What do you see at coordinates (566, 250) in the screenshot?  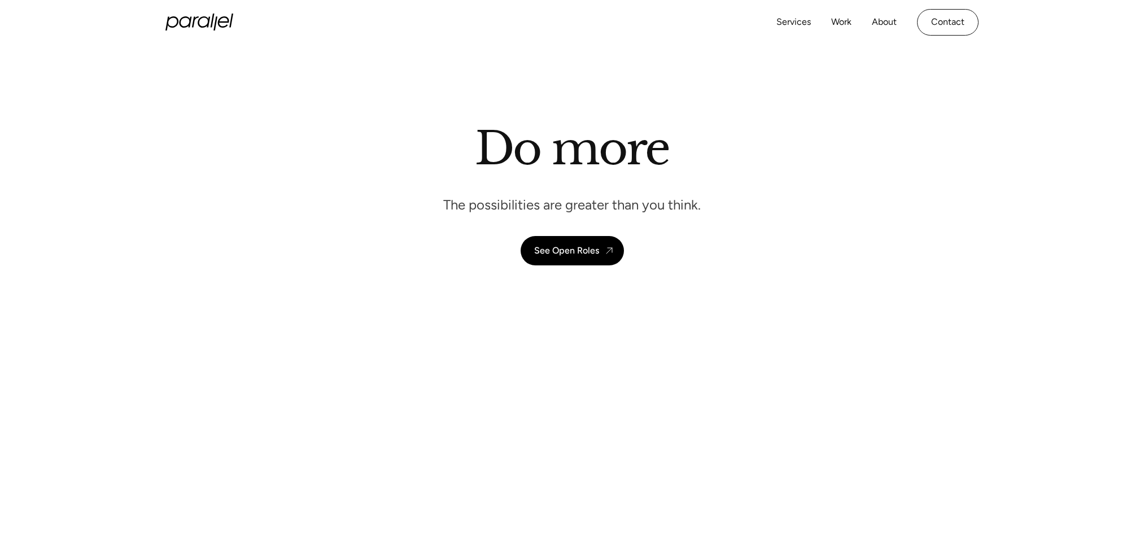 I see `div: See Open Roles` at bounding box center [566, 250].